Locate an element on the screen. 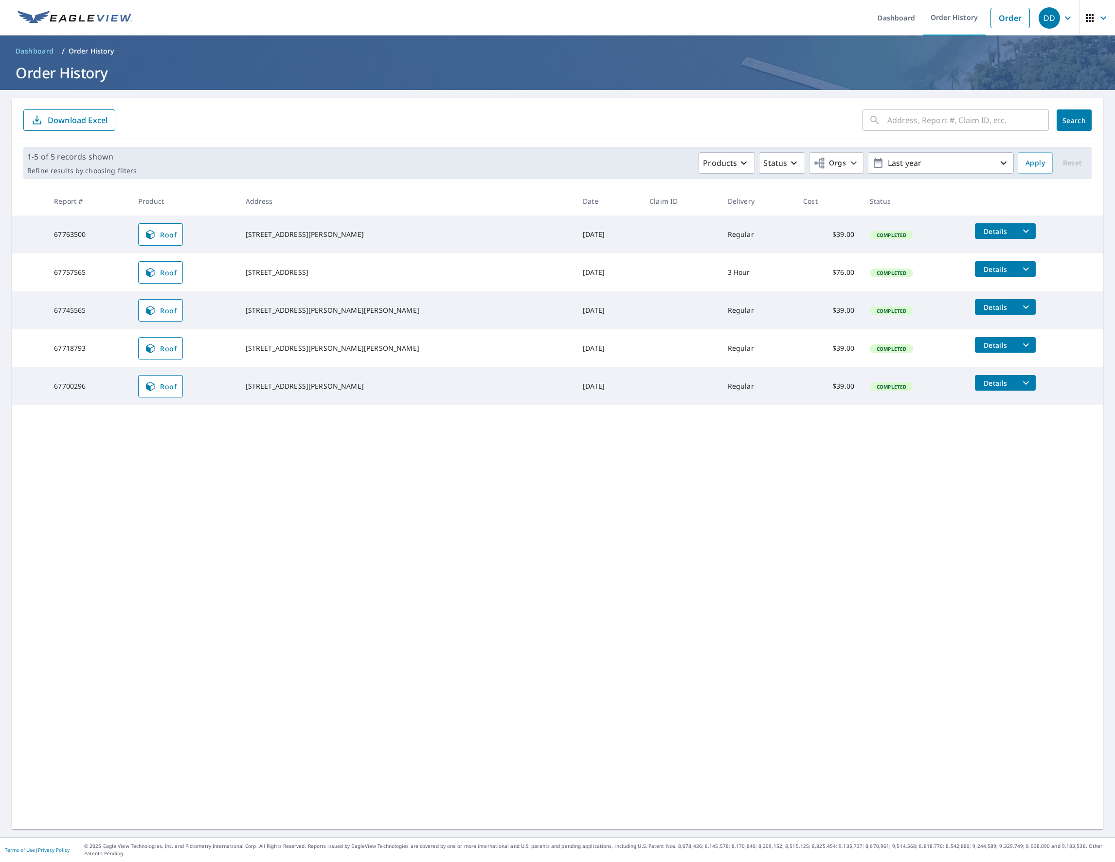 The image size is (1115, 862). button: detailsBtn-67763500 is located at coordinates (995, 231).